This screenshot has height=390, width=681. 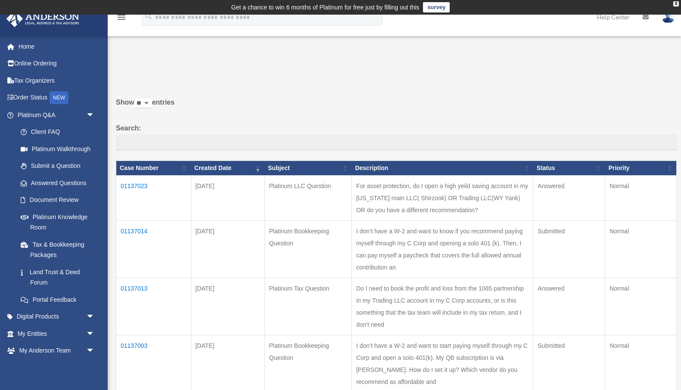 I want to click on div: Get a chance to win 6 months of Platinum for free just by filling out this, so click(x=325, y=7).